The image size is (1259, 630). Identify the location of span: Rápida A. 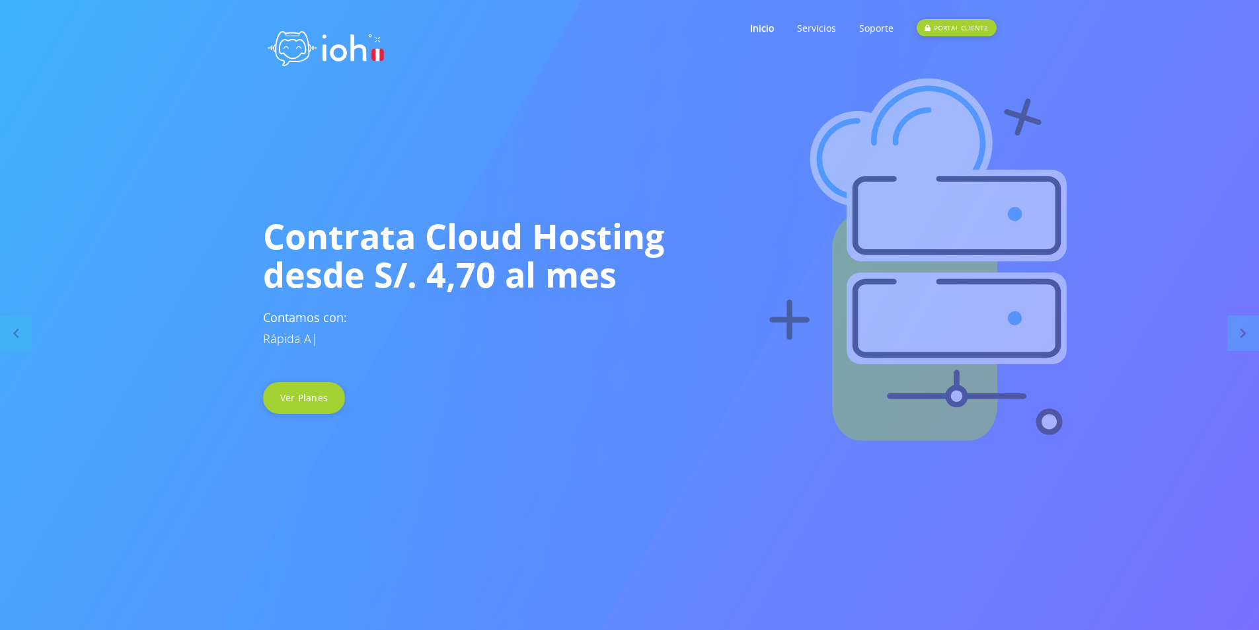
(287, 338).